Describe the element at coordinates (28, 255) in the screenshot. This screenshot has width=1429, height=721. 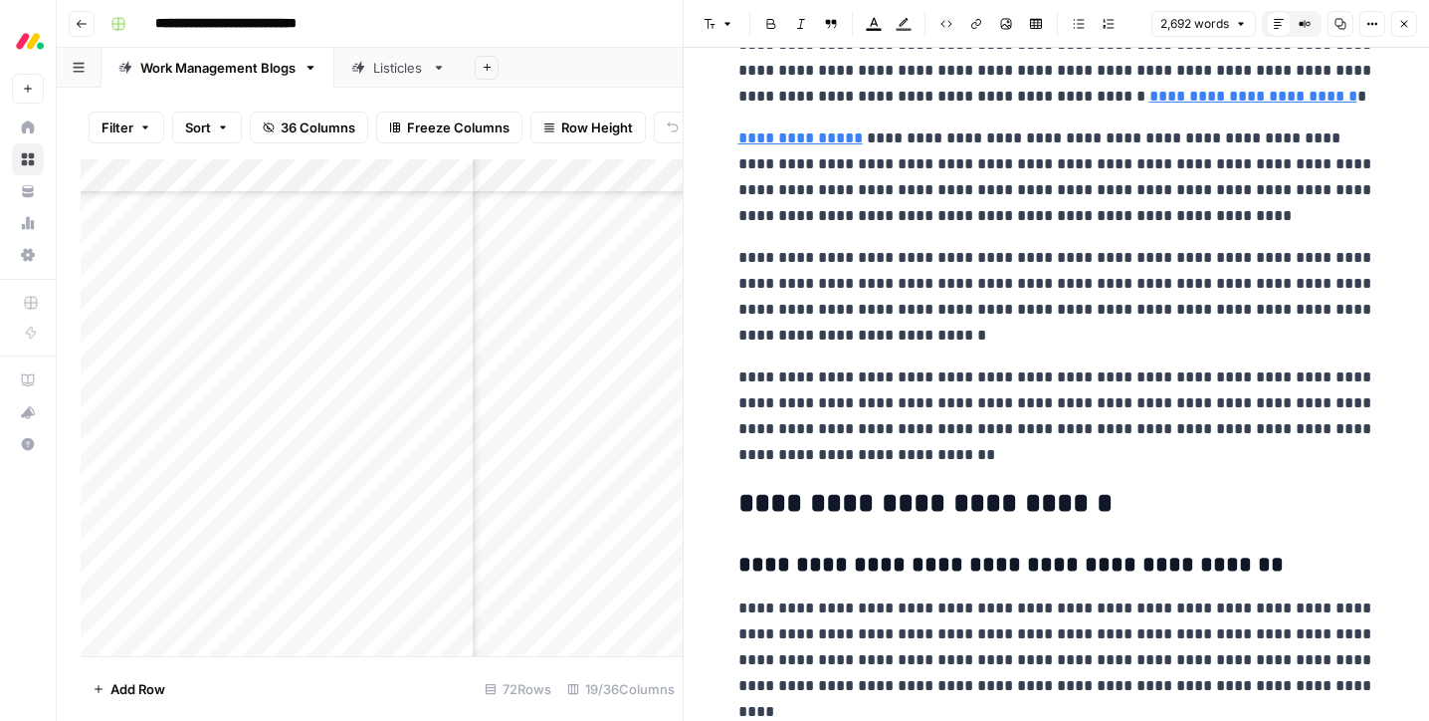
I see `a: Settings` at that location.